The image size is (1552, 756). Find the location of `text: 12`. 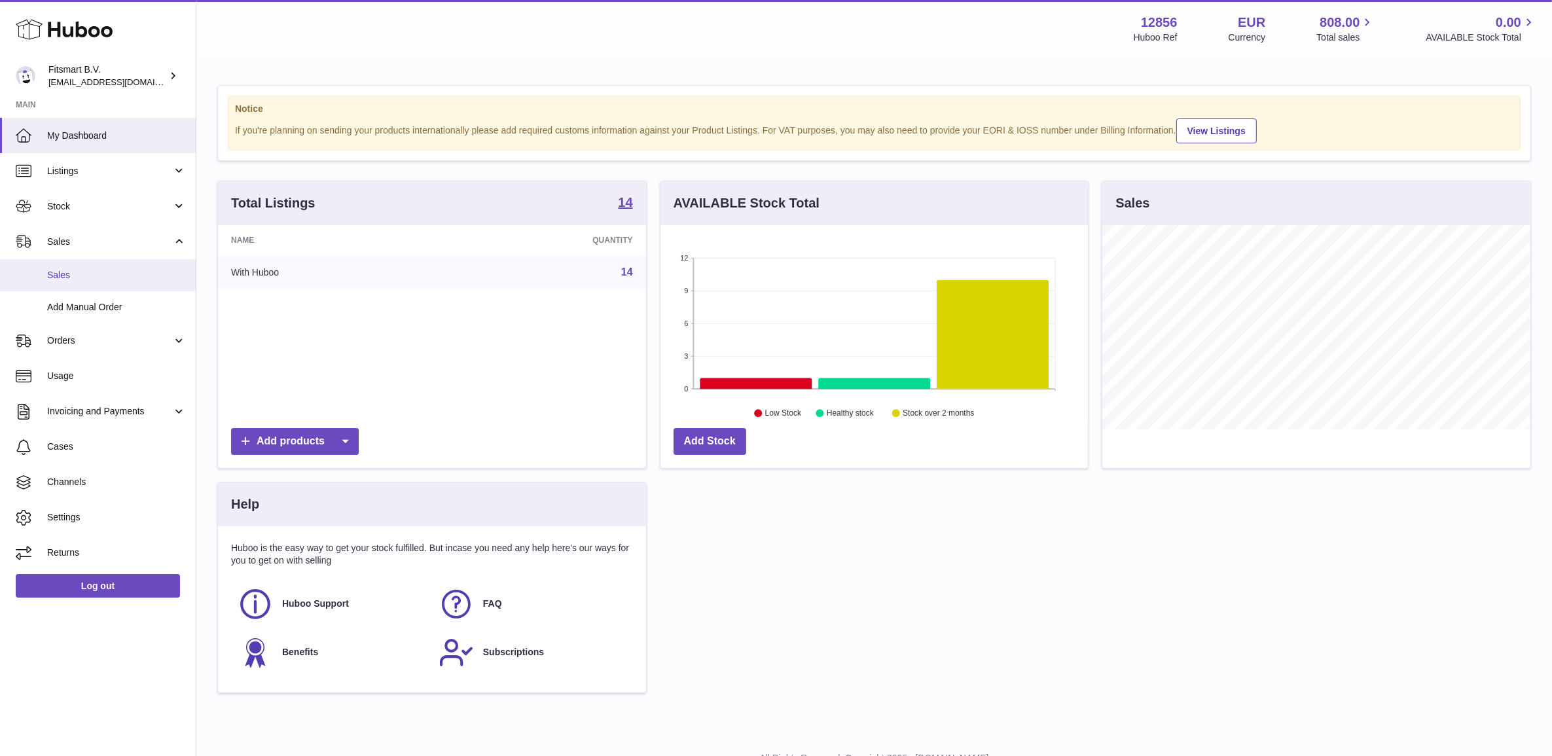

text: 12 is located at coordinates (684, 258).